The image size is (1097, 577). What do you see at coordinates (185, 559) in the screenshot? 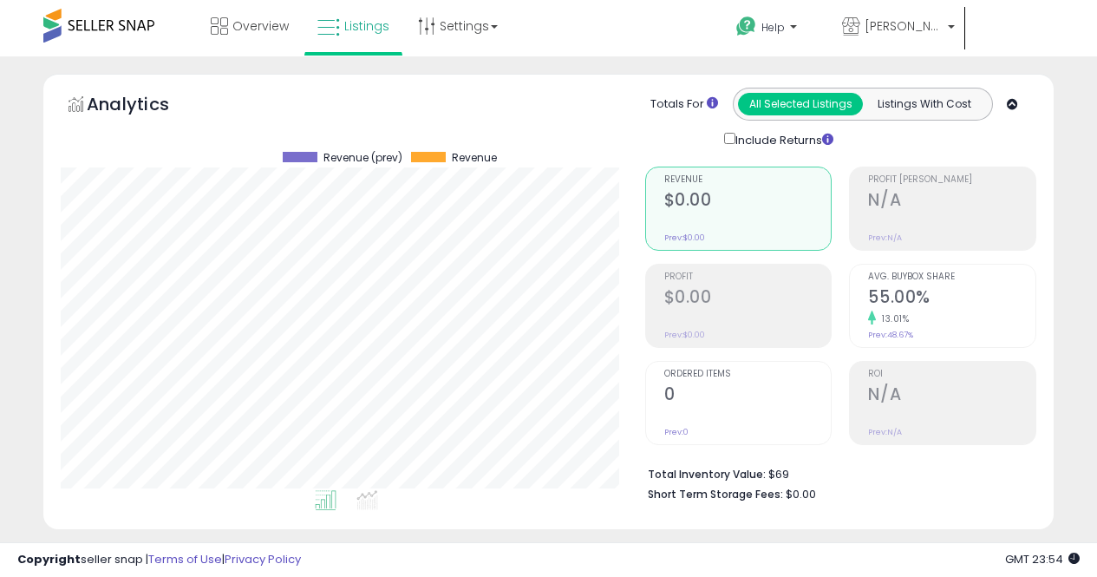
I see `a: Terms of Use` at bounding box center [185, 559].